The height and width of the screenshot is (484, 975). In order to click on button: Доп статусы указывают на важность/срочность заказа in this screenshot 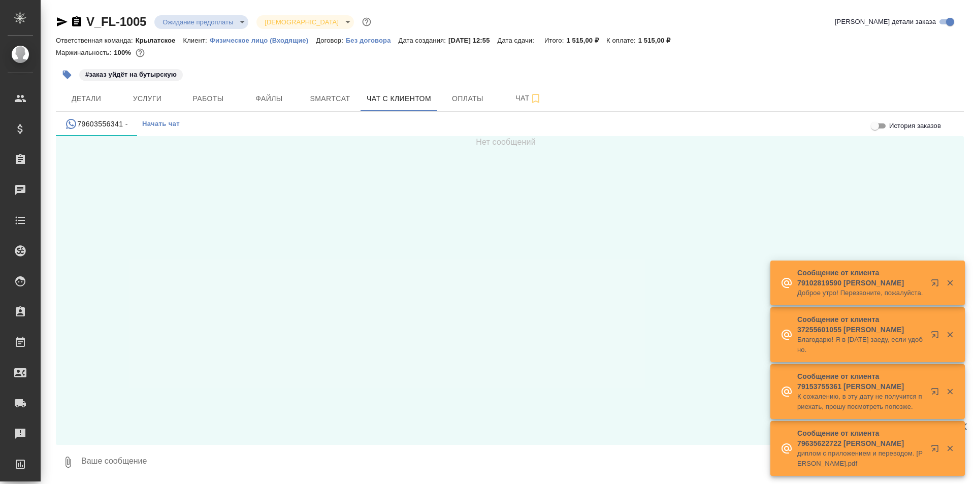, I will do `click(367, 22)`.